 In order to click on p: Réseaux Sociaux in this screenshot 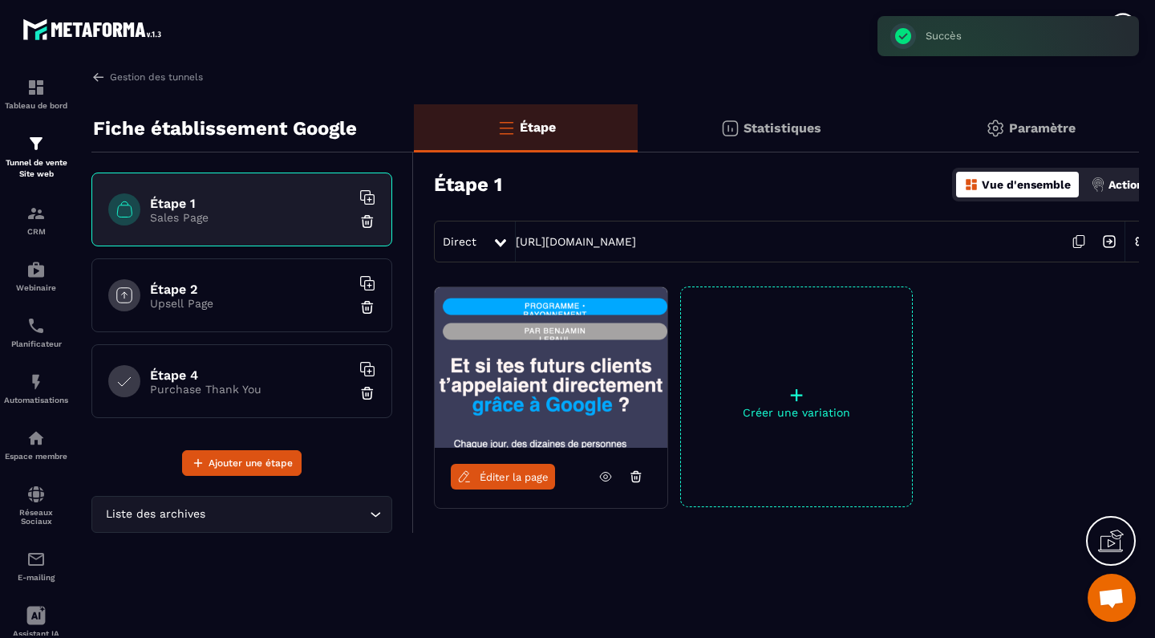, I will do `click(36, 517)`.